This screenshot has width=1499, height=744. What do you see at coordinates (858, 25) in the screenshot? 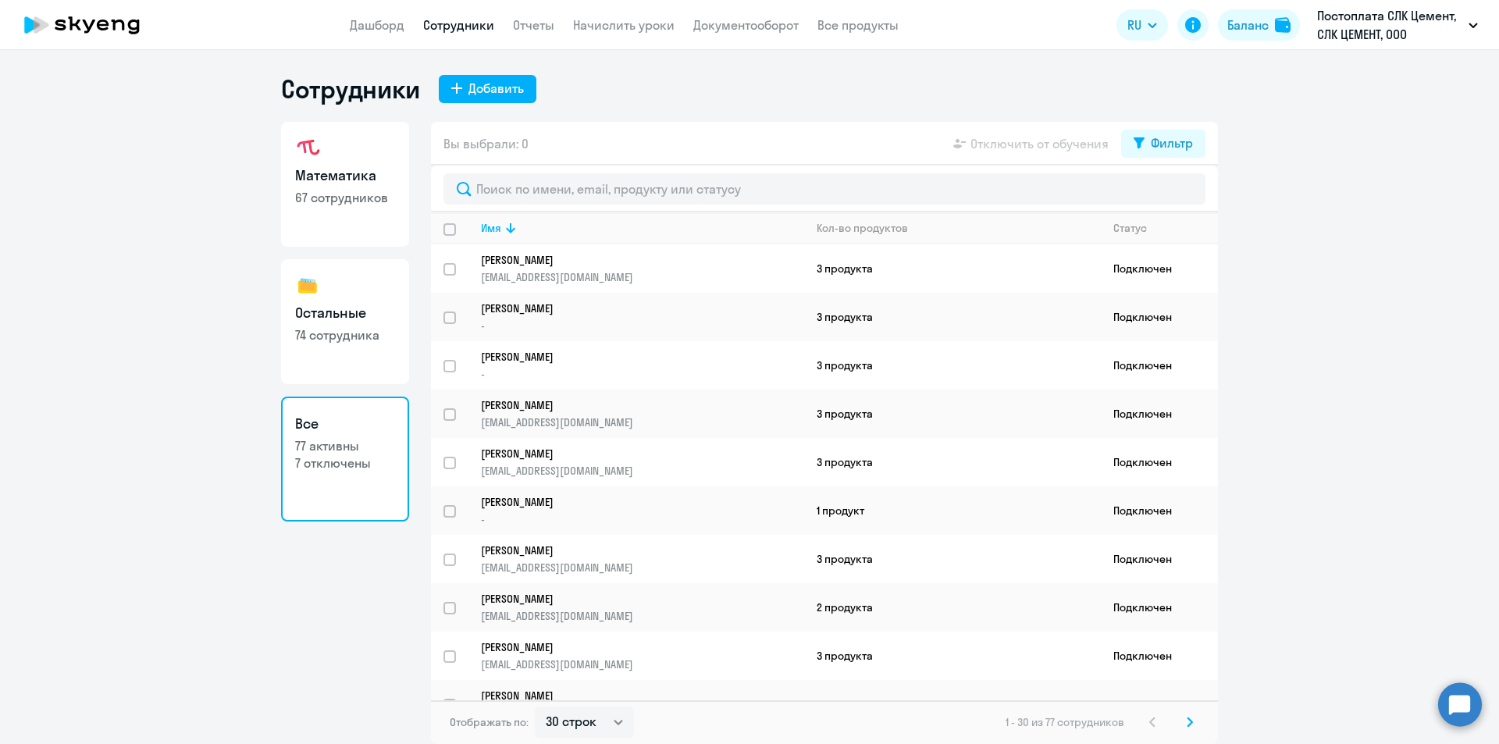
I see `a: Все продукты` at bounding box center [858, 25].